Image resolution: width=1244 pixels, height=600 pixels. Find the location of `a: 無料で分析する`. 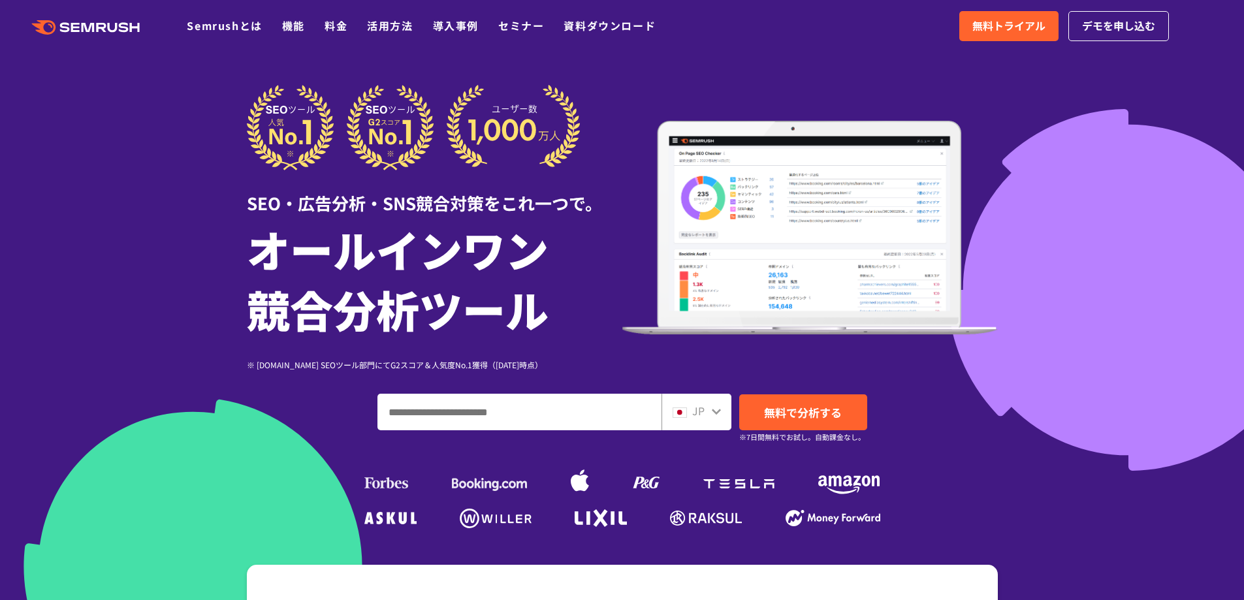

a: 無料で分析する is located at coordinates (803, 412).